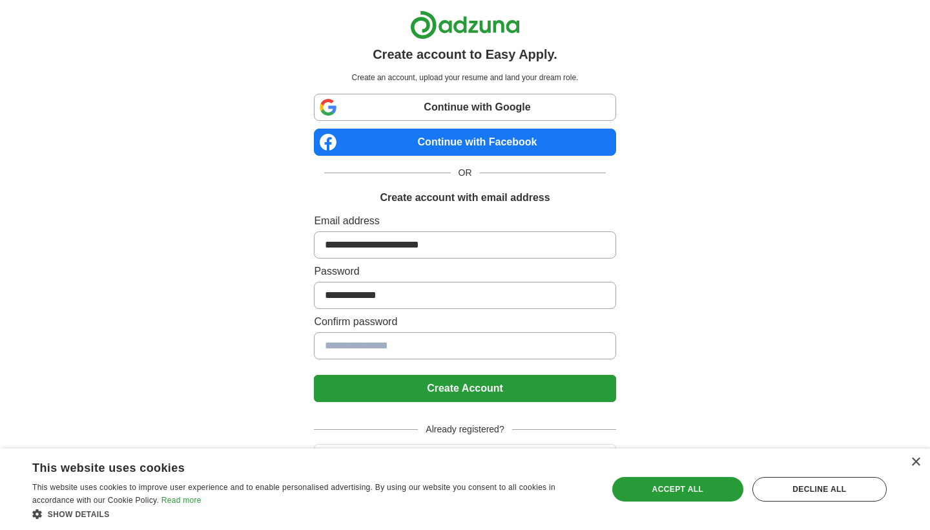 The image size is (930, 530). What do you see at coordinates (294, 493) in the screenshot?
I see `span: This website uses cookies to improve user experience and to enable personalised advertising. By u...` at bounding box center [294, 493].